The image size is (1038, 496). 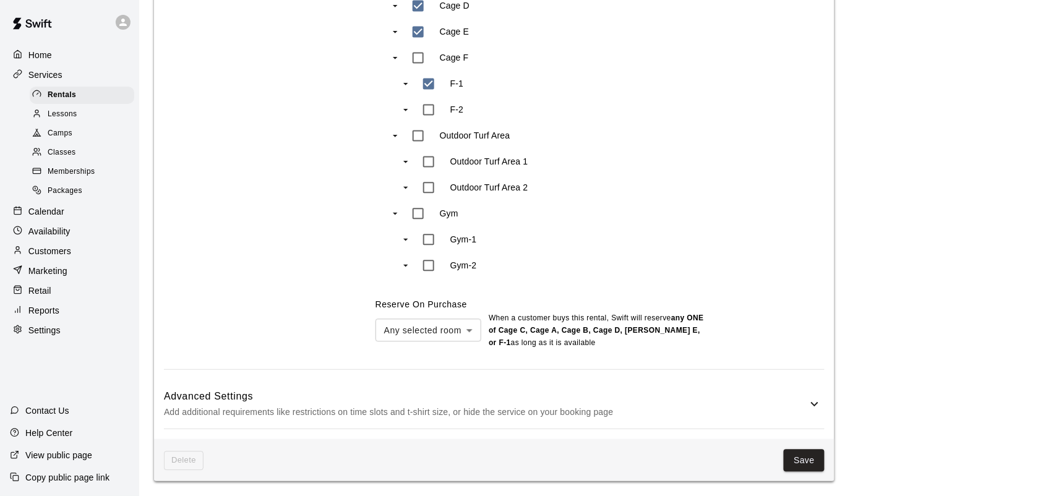 I want to click on p: Outdoor Turf Area 1, so click(x=489, y=161).